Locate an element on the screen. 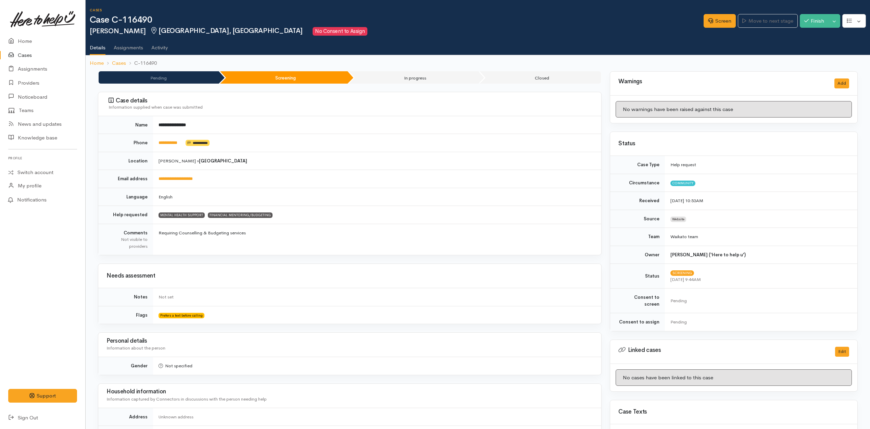 The height and width of the screenshot is (429, 870). span: Waikato team is located at coordinates (684, 236).